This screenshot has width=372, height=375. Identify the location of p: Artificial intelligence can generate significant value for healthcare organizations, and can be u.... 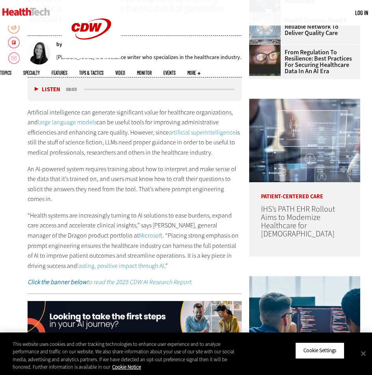
(135, 133).